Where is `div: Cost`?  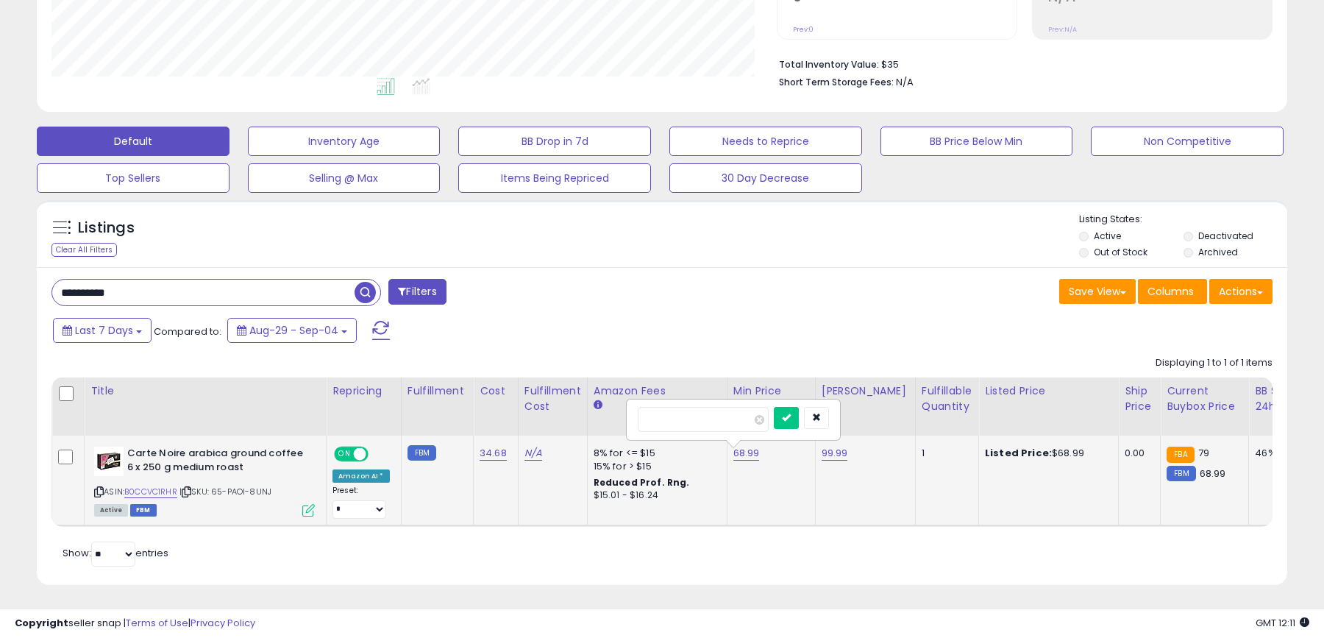 div: Cost is located at coordinates (496, 391).